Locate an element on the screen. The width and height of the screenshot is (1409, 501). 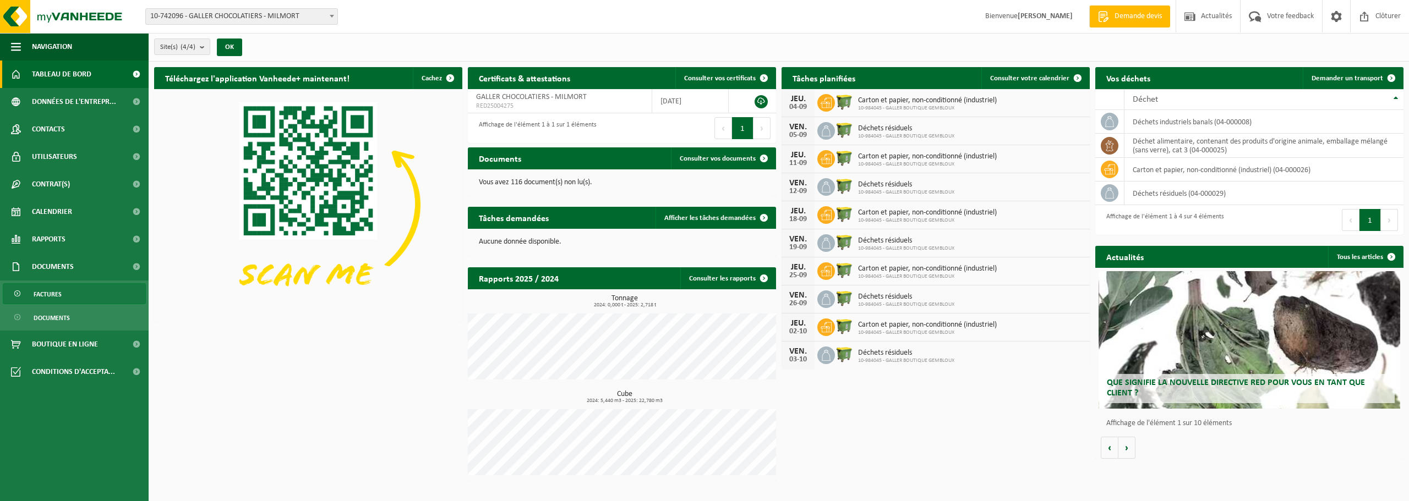
a: Consulter vos documents is located at coordinates (722, 158).